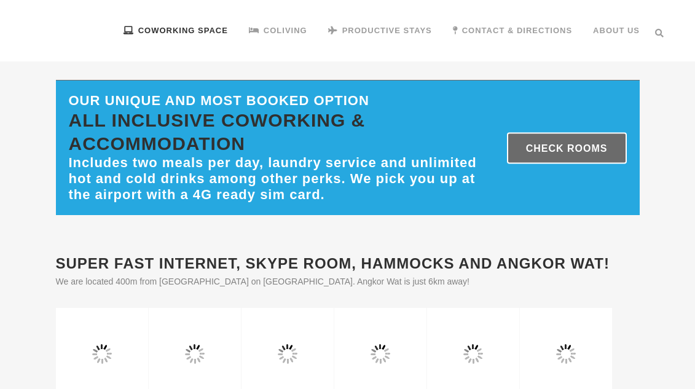  What do you see at coordinates (273, 178) in the screenshot?
I see `span: Includes two meals per day, laundry service and unlimited hot and cold drinks among other perks. ...` at bounding box center [273, 178].